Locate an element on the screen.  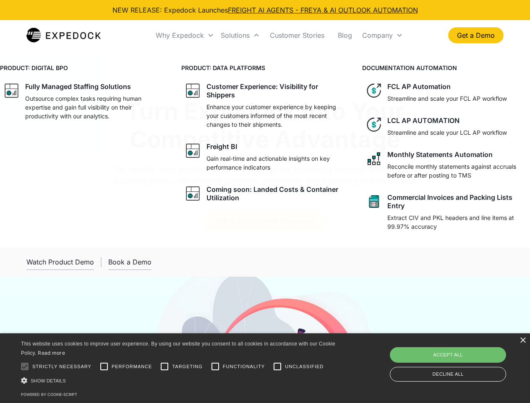
p: Gain real-time and actionable insights on key performance indicators is located at coordinates (276, 163).